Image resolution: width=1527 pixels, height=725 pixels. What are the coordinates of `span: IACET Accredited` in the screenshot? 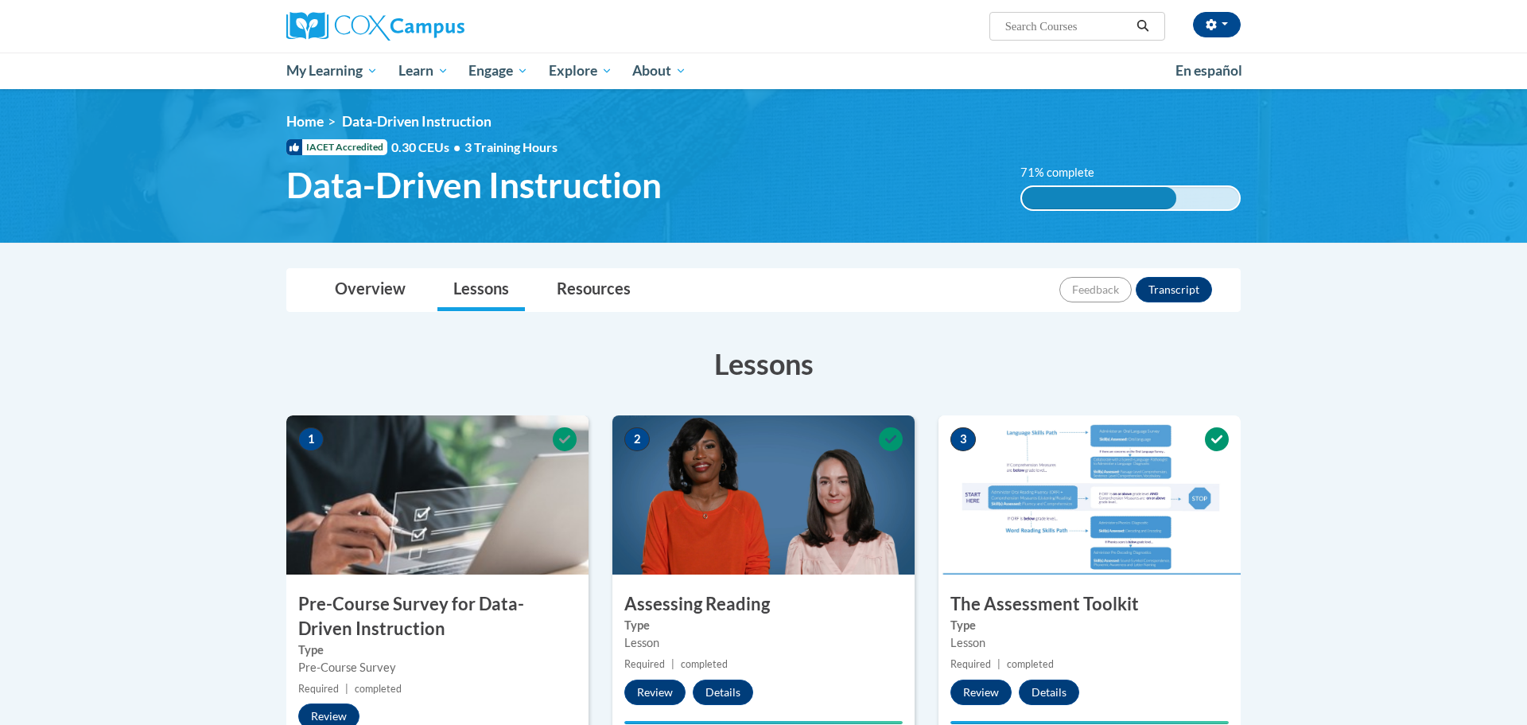 It's located at (336, 147).